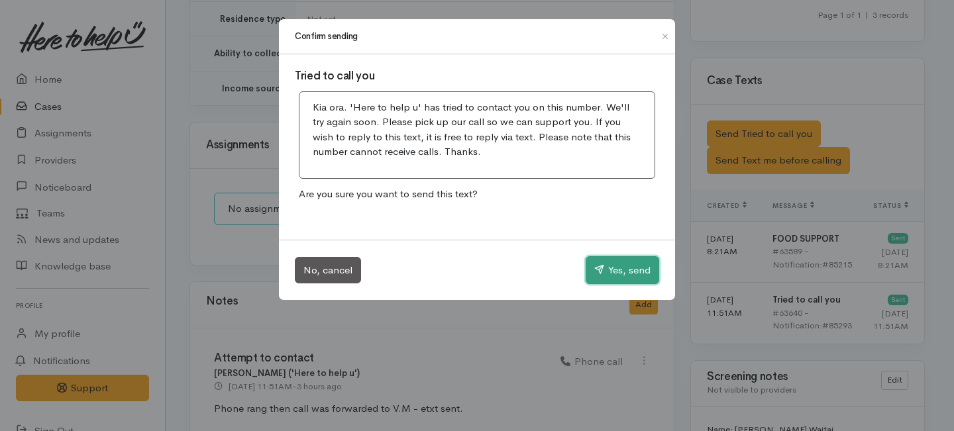  I want to click on button: Yes, send, so click(622, 270).